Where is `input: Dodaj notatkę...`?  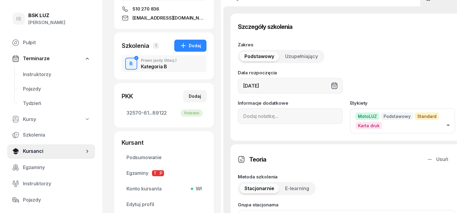 input: Dodaj notatkę... is located at coordinates (290, 116).